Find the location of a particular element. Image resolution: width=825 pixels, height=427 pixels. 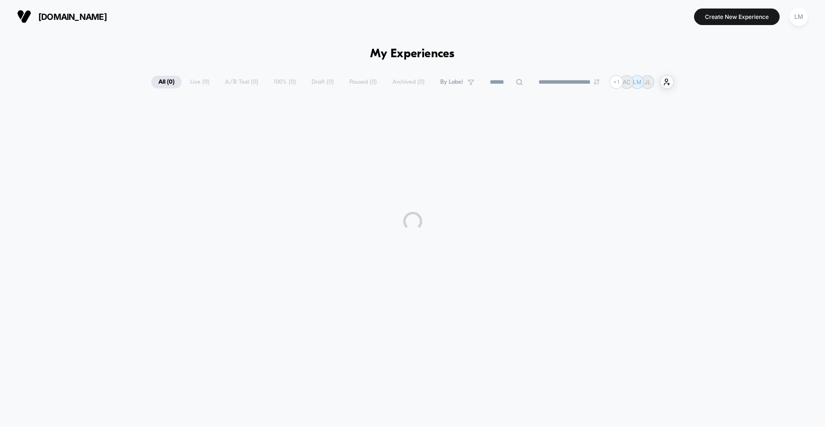

span: All ( 0 ) is located at coordinates (166, 82).